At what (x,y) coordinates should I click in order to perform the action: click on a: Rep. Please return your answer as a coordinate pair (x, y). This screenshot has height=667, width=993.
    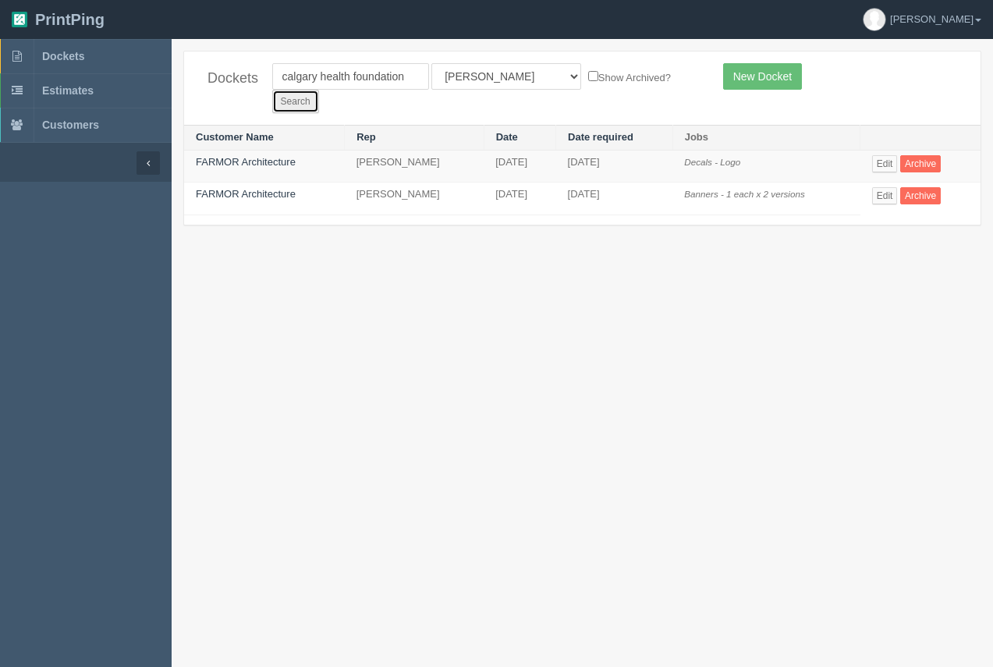
    Looking at the image, I should click on (366, 136).